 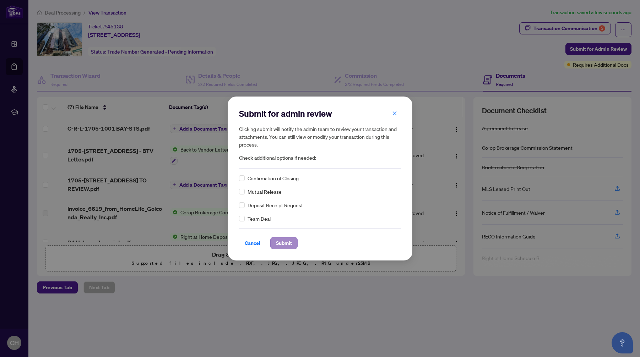 I want to click on span: Team Deal, so click(x=259, y=219).